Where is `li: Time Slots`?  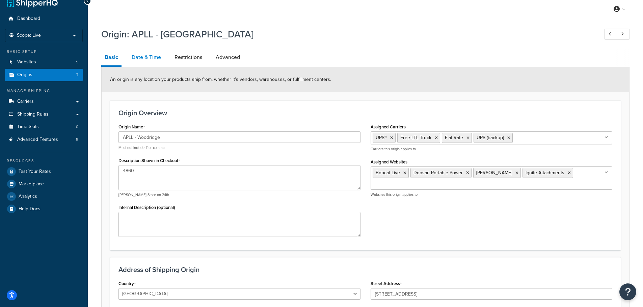
li: Time Slots is located at coordinates (44, 127).